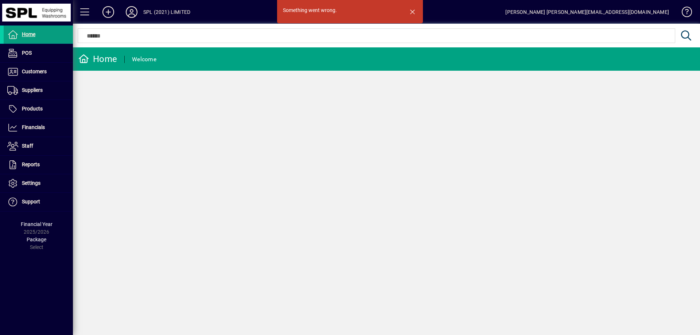 This screenshot has height=335, width=700. Describe the element at coordinates (132, 12) in the screenshot. I see `button: Profile` at that location.